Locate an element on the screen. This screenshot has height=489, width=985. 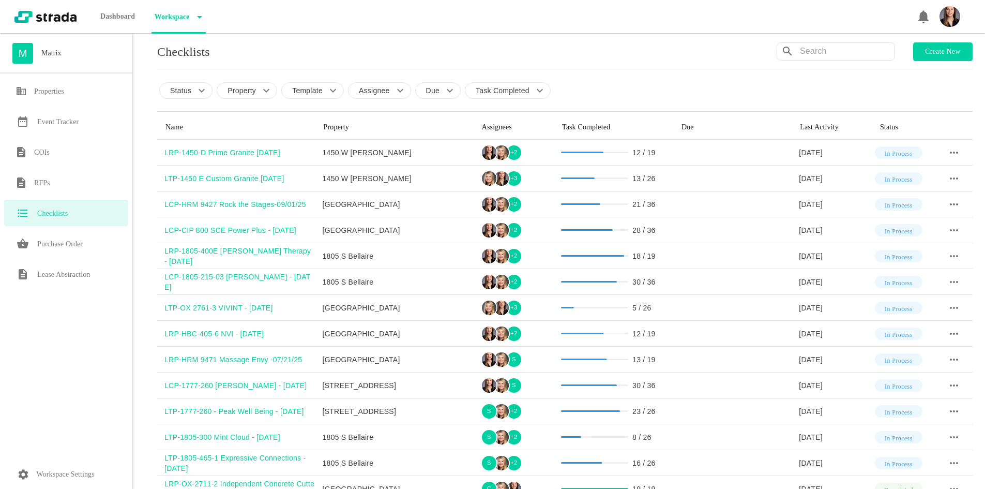
p: Assignee is located at coordinates (374, 91).